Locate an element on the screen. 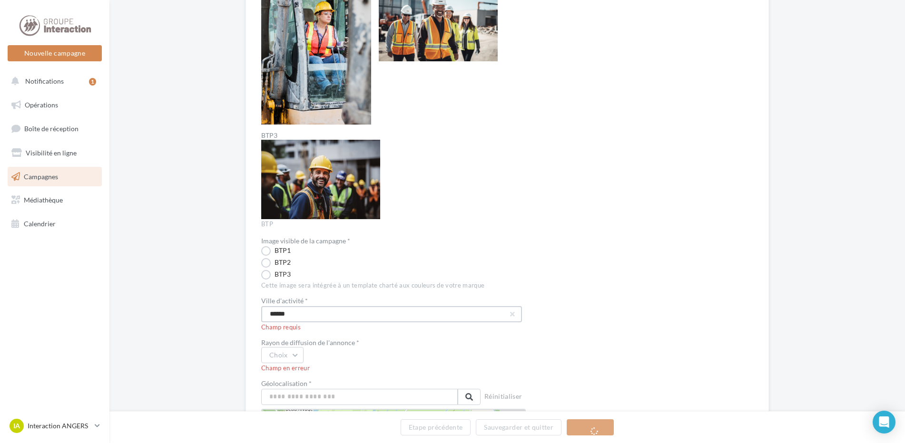 Image resolution: width=905 pixels, height=443 pixels. span: Boîte de réception is located at coordinates (51, 128).